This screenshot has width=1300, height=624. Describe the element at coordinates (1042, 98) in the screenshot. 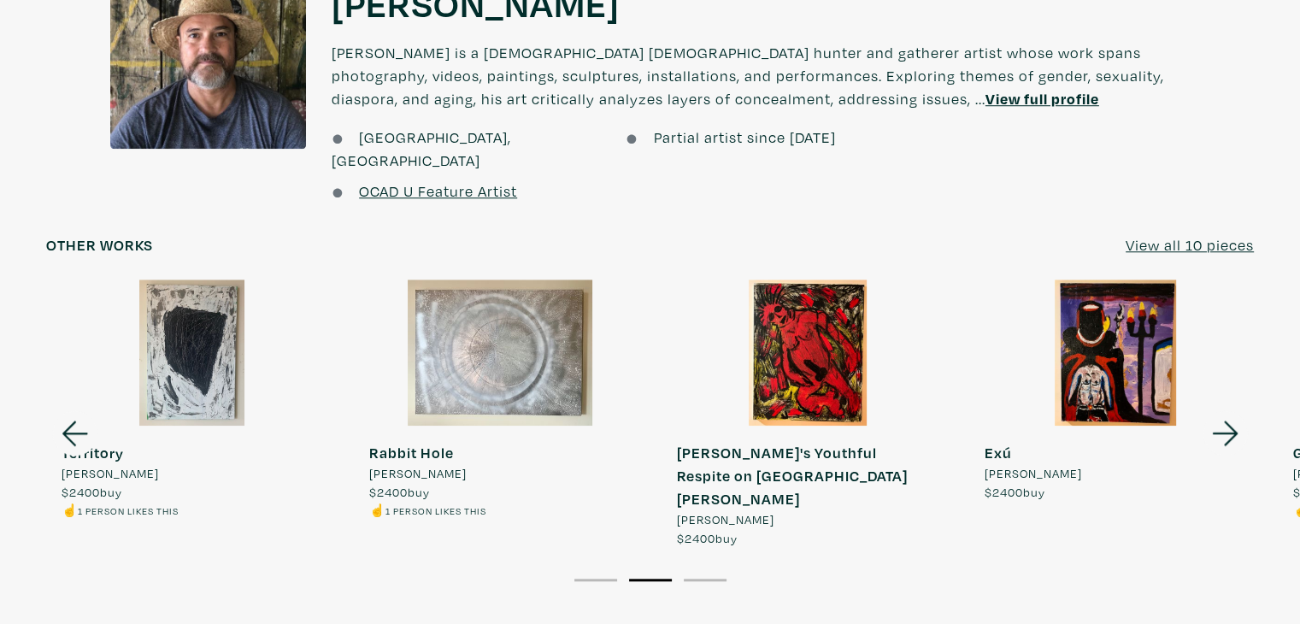

I see `a: View full profile` at that location.